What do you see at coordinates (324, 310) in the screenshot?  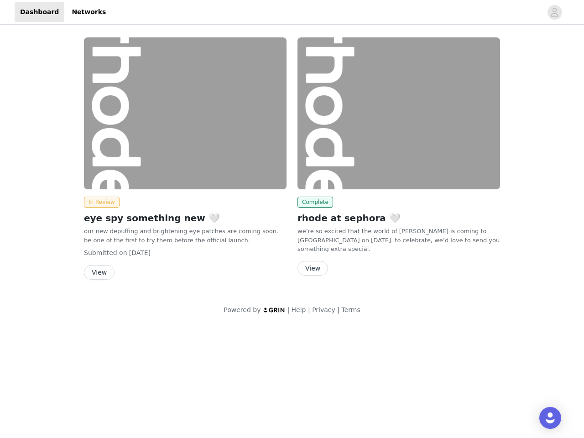 I see `a: Privacy` at bounding box center [324, 310].